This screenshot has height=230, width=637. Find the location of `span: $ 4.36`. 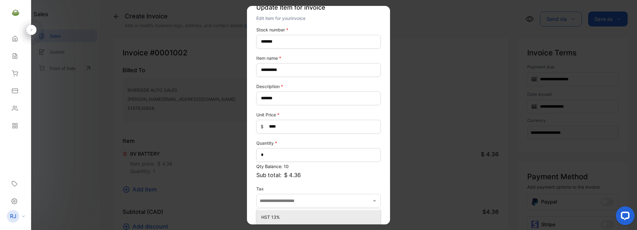

span: $ 4.36 is located at coordinates (292, 174).